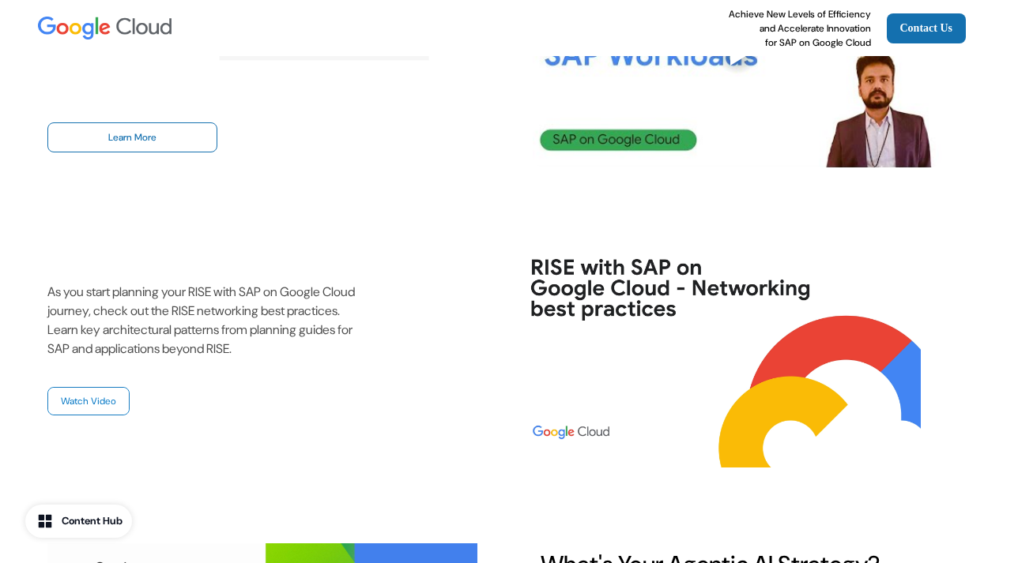  What do you see at coordinates (88, 401) in the screenshot?
I see `a: Watch Video` at bounding box center [88, 401].